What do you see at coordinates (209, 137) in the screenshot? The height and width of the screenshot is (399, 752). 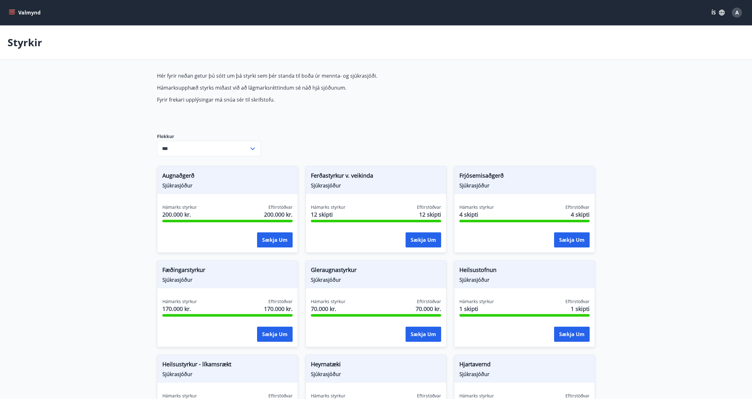 I see `label: Flokkur` at bounding box center [209, 137].